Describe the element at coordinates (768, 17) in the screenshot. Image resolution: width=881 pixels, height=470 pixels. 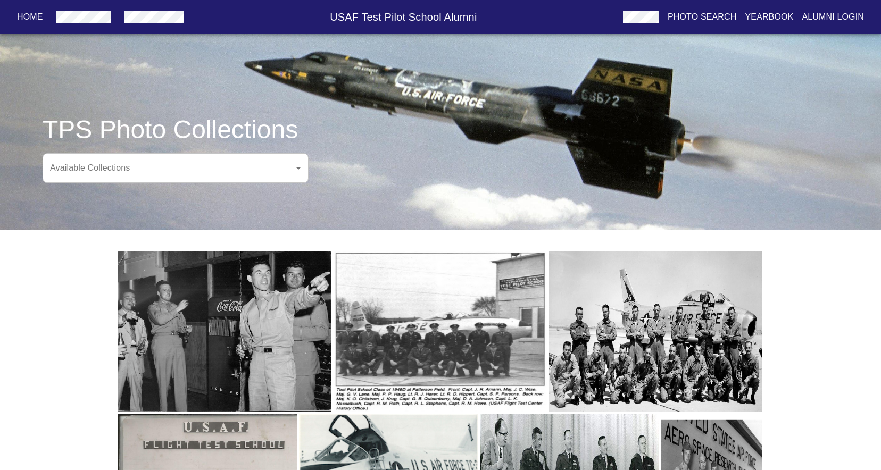
I see `a: Yearbook` at that location.